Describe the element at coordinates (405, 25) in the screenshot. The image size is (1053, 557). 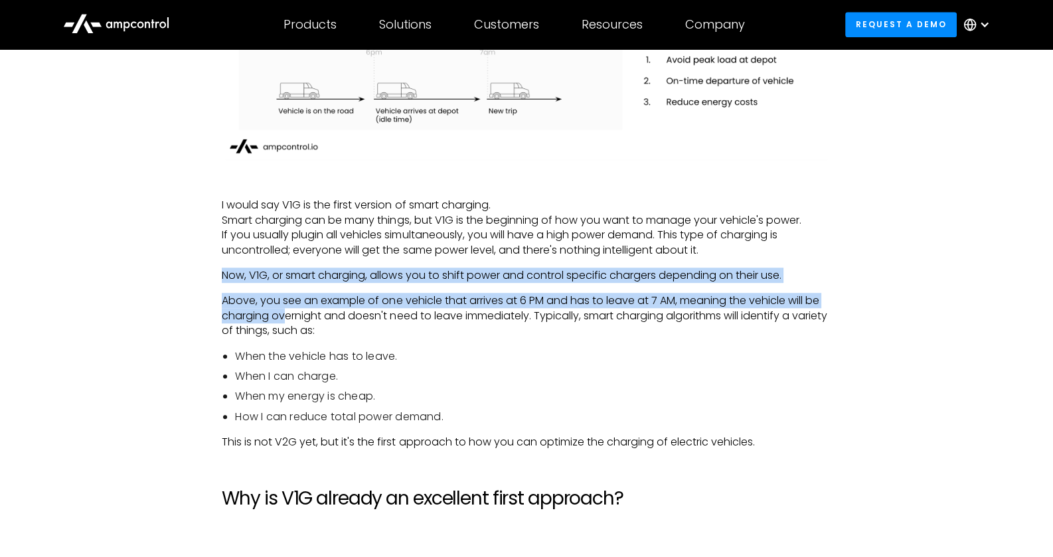
I see `div: Solutions` at that location.